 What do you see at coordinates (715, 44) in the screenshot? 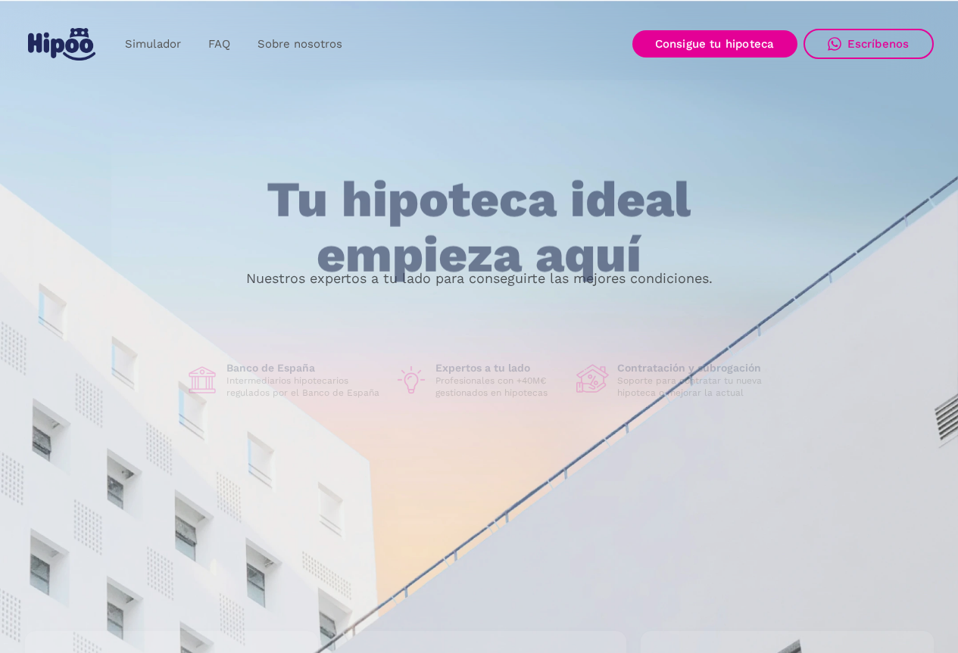
I see `a: Consigue tu hipoteca` at bounding box center [715, 44].